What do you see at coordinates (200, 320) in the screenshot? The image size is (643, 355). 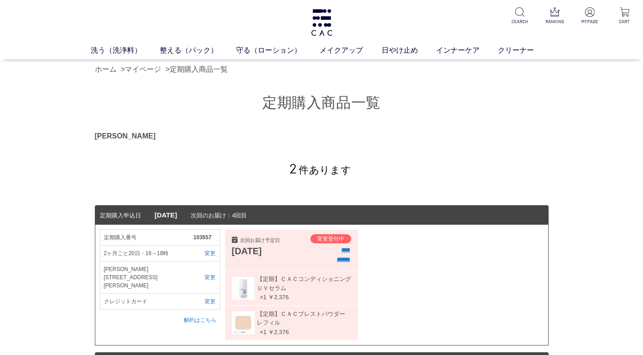 I see `a: 解約はこちら` at bounding box center [200, 320].